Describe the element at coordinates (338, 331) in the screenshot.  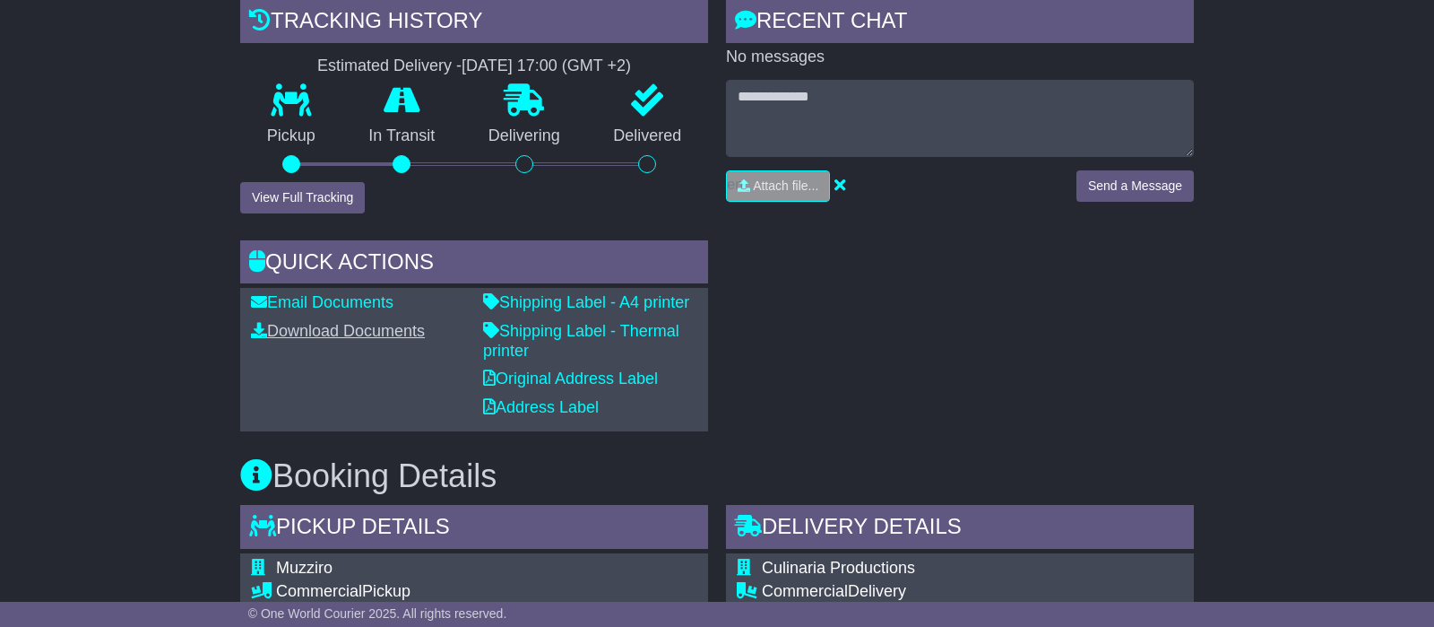
I see `a: Download Documents` at that location.